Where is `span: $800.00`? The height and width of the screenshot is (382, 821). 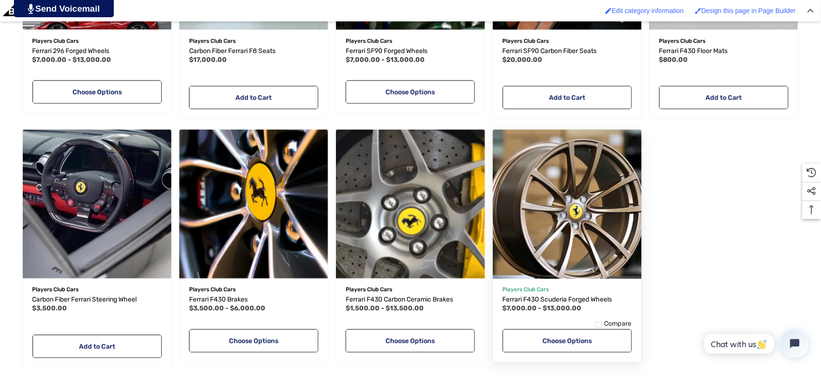
span: $800.00 is located at coordinates (674, 60).